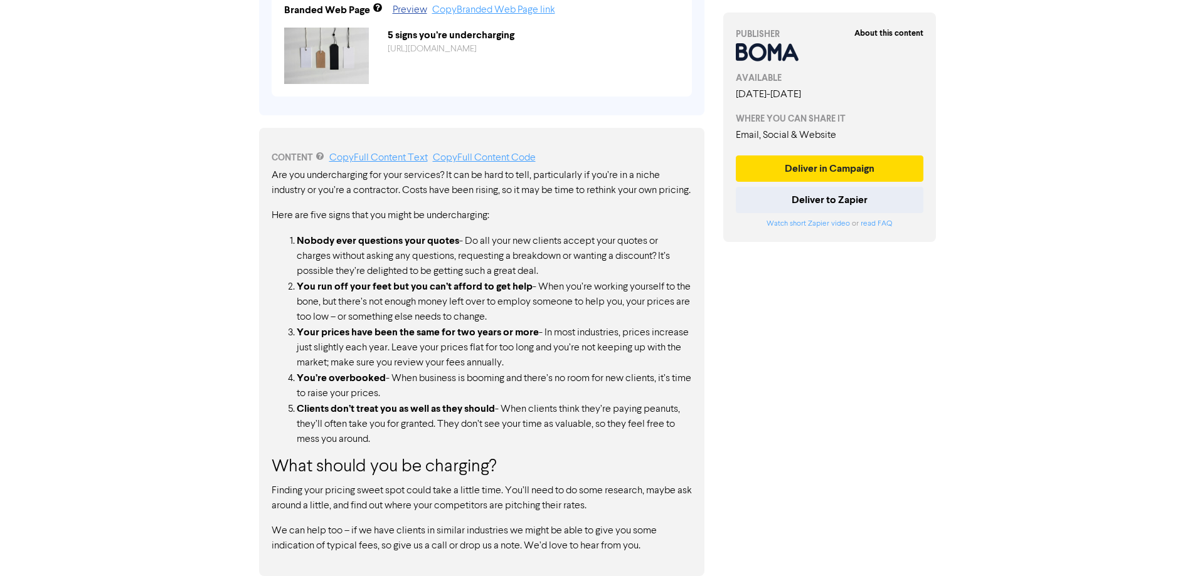 This screenshot has width=1195, height=576. What do you see at coordinates (830, 169) in the screenshot?
I see `button: Deliver in Campaign` at bounding box center [830, 169].